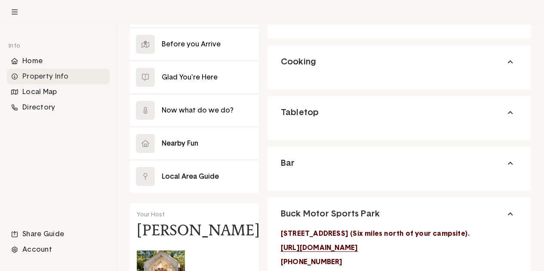  What do you see at coordinates (58, 92) in the screenshot?
I see `div: Local Map` at bounding box center [58, 92].